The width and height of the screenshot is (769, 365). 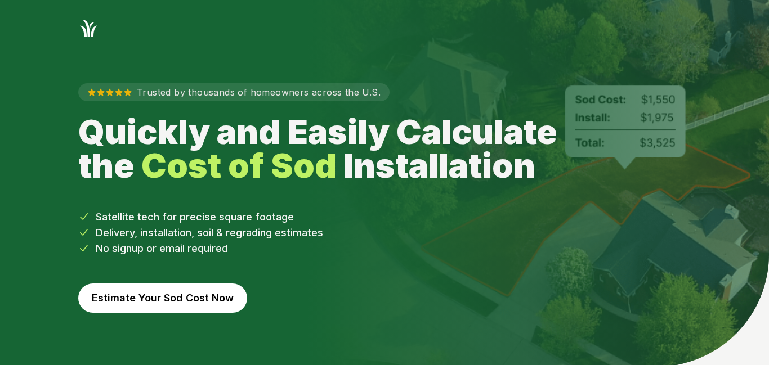 What do you see at coordinates (239, 165) in the screenshot?
I see `strong: Cost of Sod` at bounding box center [239, 165].